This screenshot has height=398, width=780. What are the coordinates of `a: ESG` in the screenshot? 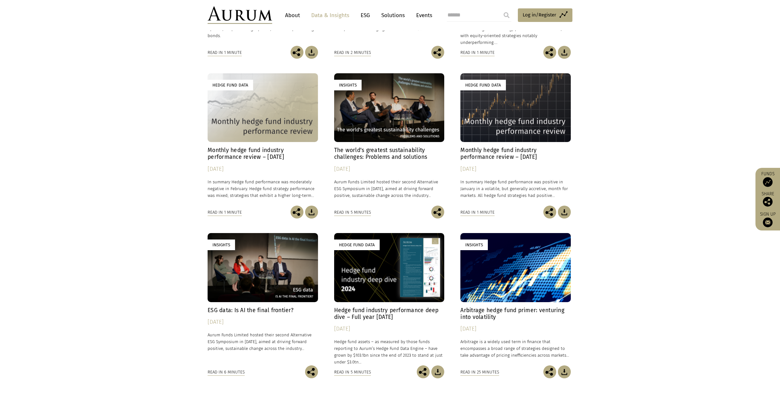 It's located at (365, 15).